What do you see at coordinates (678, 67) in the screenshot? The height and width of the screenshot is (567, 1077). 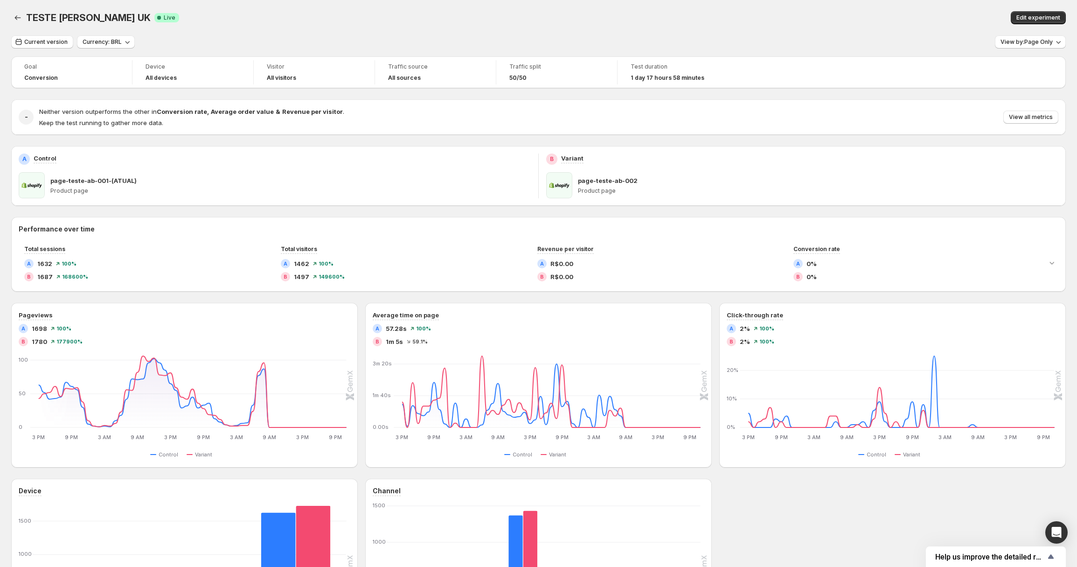 I see `span: Test duration` at bounding box center [678, 67].